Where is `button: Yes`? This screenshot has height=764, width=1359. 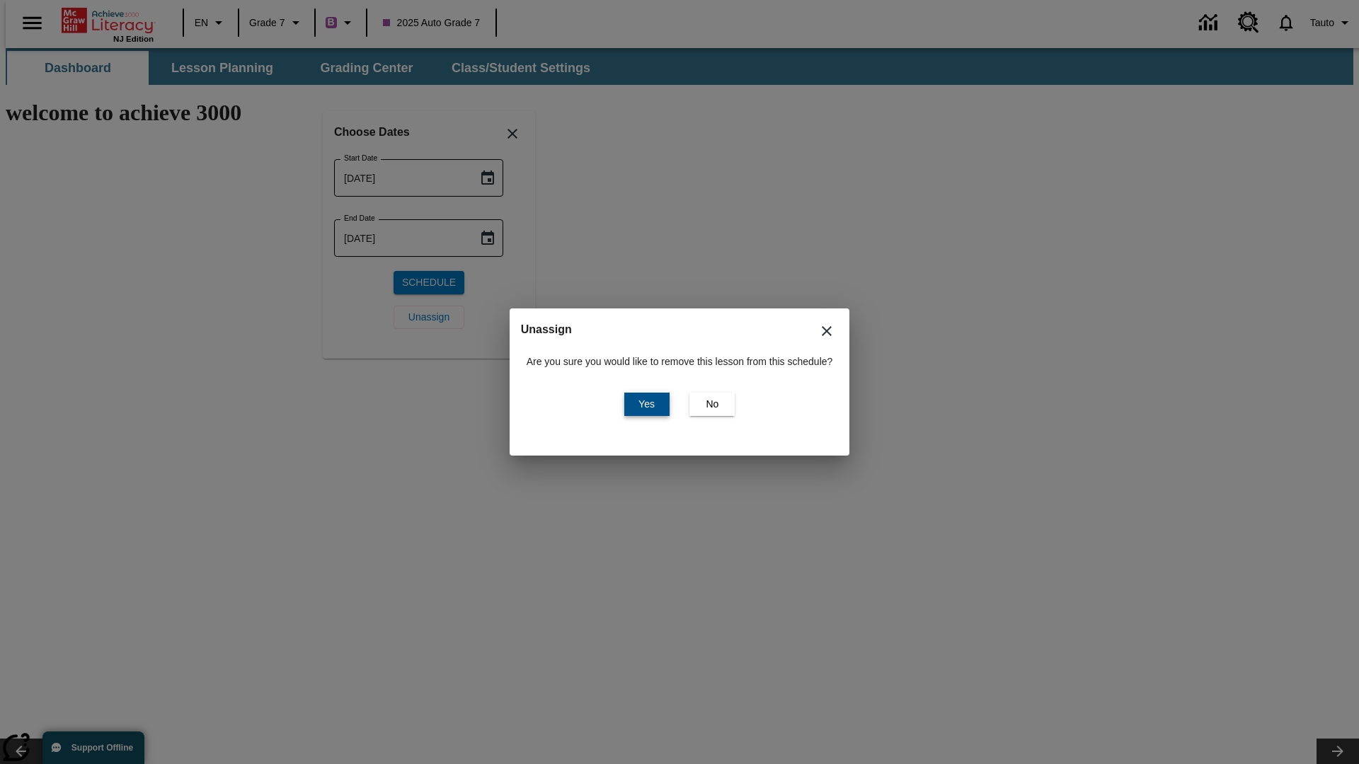 button: Yes is located at coordinates (647, 404).